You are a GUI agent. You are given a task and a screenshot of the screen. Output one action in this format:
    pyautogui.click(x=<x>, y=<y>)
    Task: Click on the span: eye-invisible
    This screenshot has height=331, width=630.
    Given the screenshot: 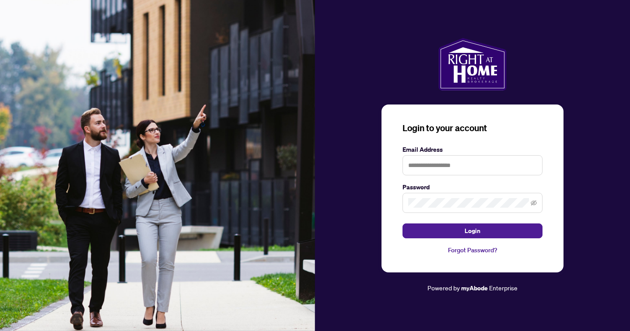 What is the action you would take?
    pyautogui.click(x=534, y=203)
    